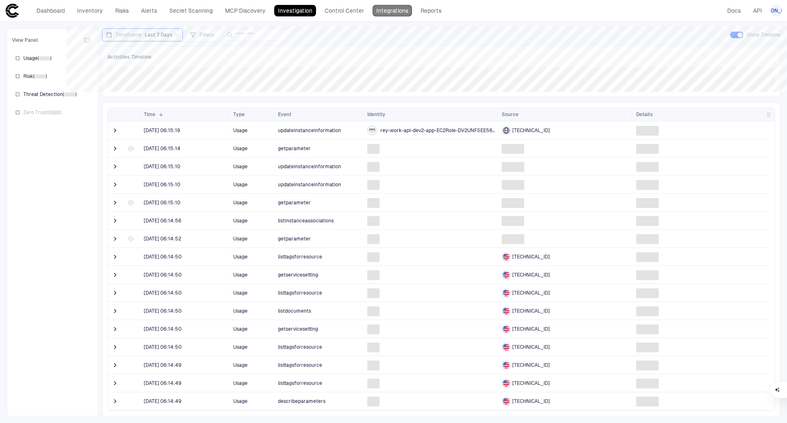 The width and height of the screenshot is (787, 423). Describe the element at coordinates (150, 114) in the screenshot. I see `span: Time` at that location.